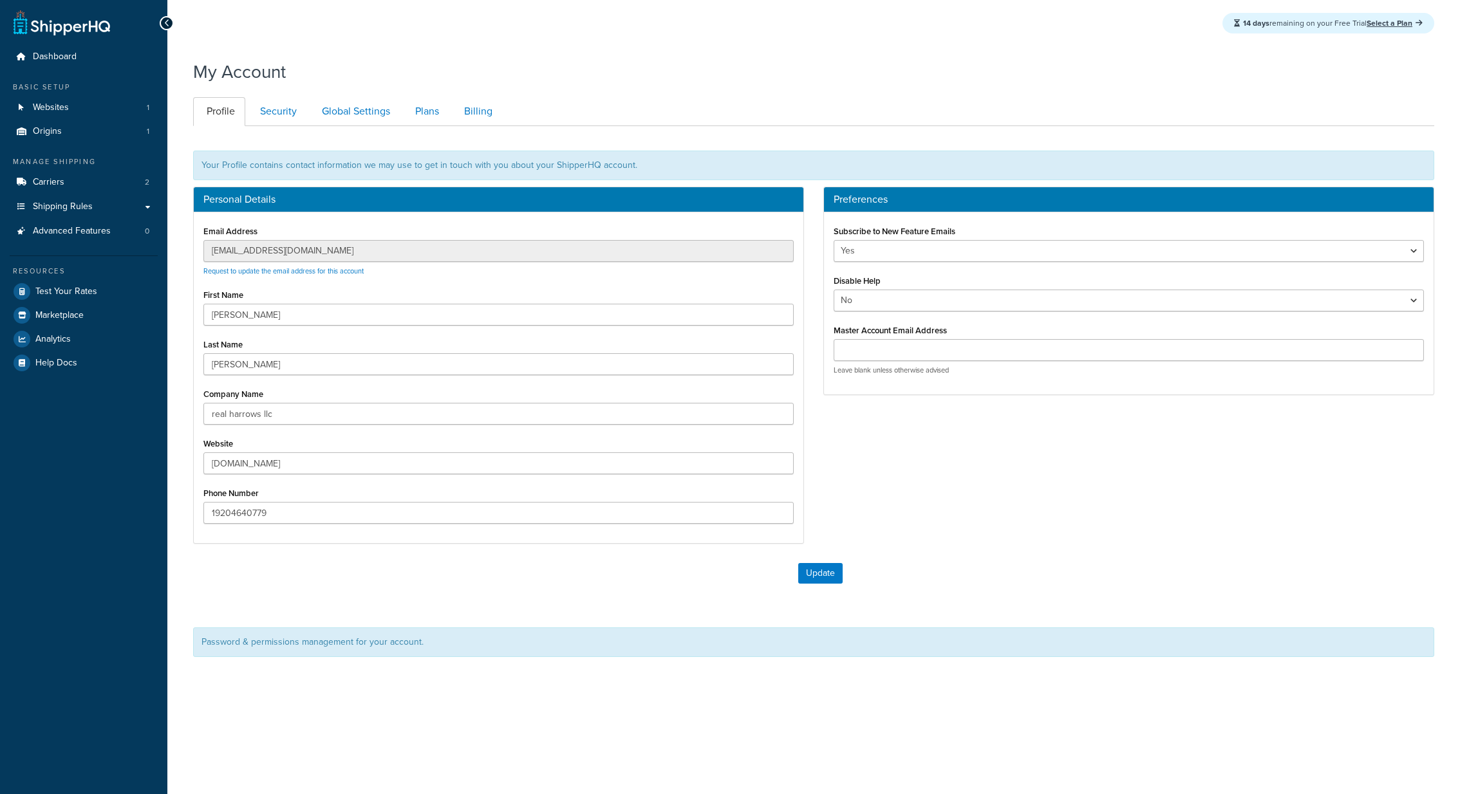 The height and width of the screenshot is (794, 1460). I want to click on label: First Name, so click(223, 295).